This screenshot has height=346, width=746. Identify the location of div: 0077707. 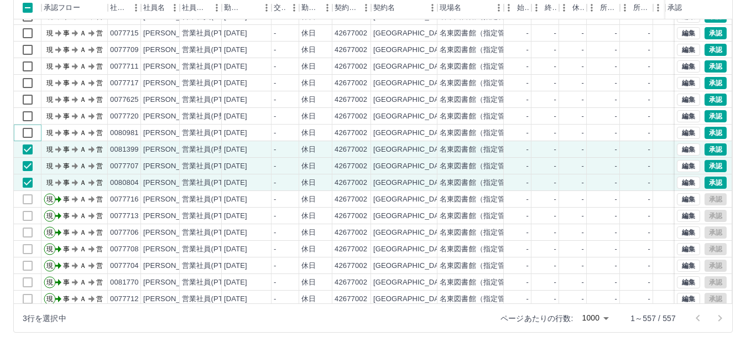
(124, 166).